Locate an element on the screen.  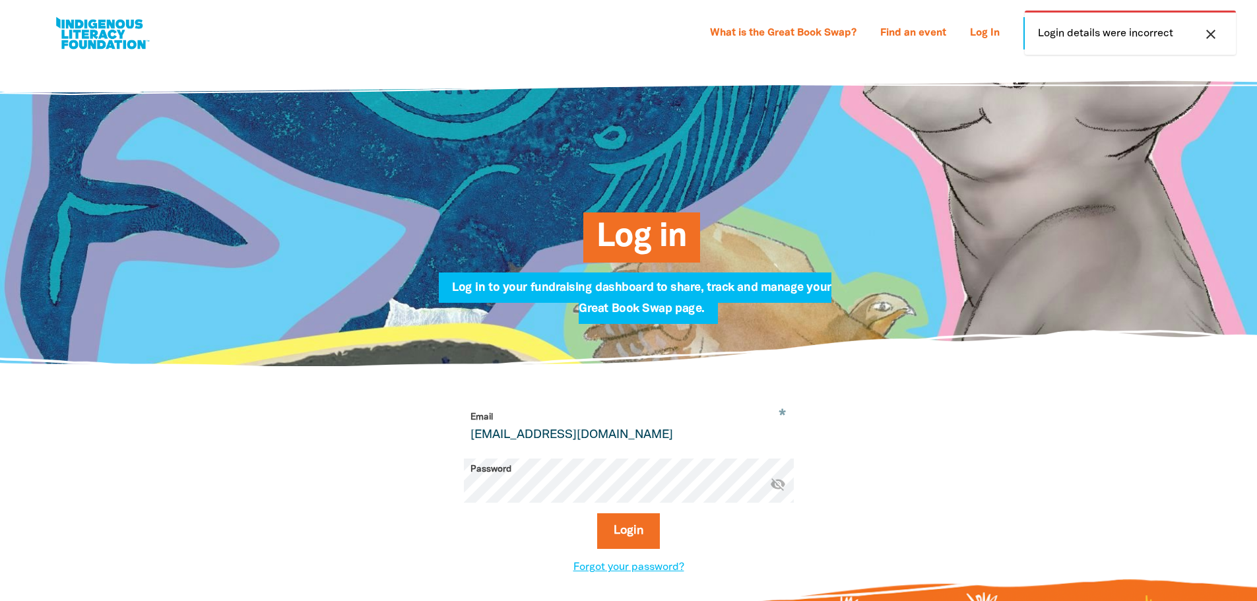
a: Find an event is located at coordinates (914, 34).